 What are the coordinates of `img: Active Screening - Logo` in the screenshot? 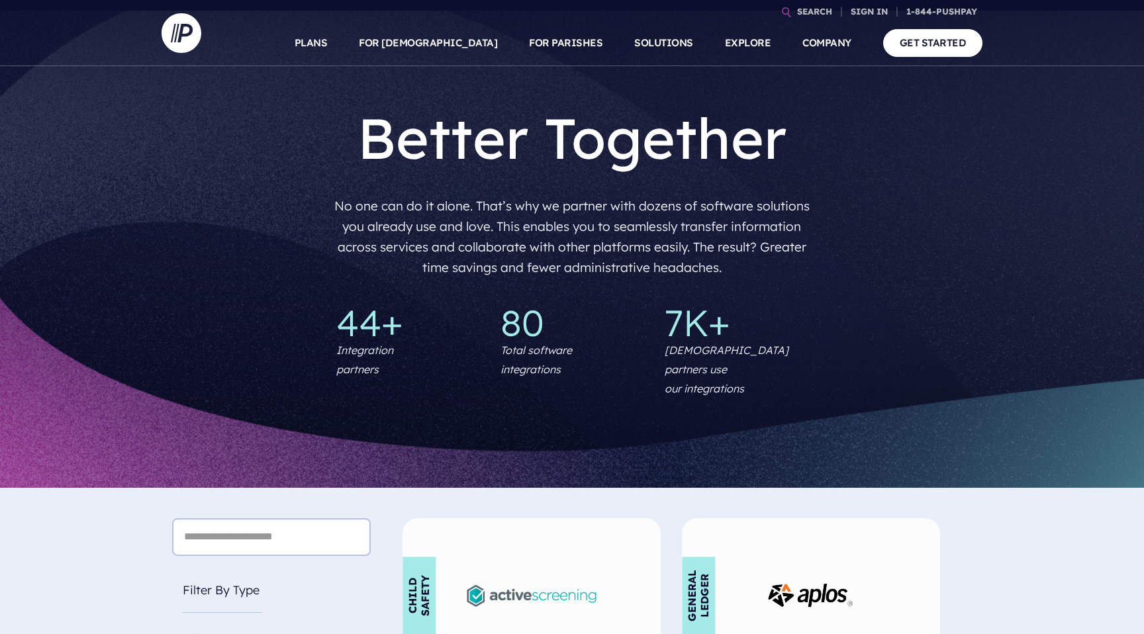 It's located at (532, 596).